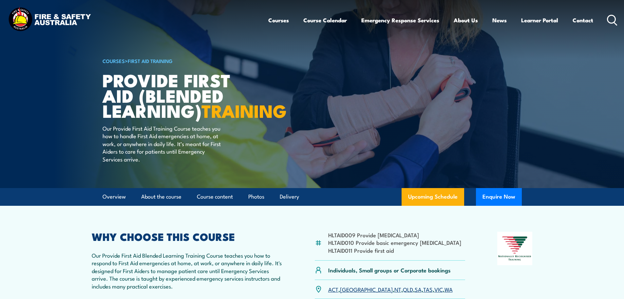 This screenshot has height=299, width=624. I want to click on a: About Us, so click(466, 20).